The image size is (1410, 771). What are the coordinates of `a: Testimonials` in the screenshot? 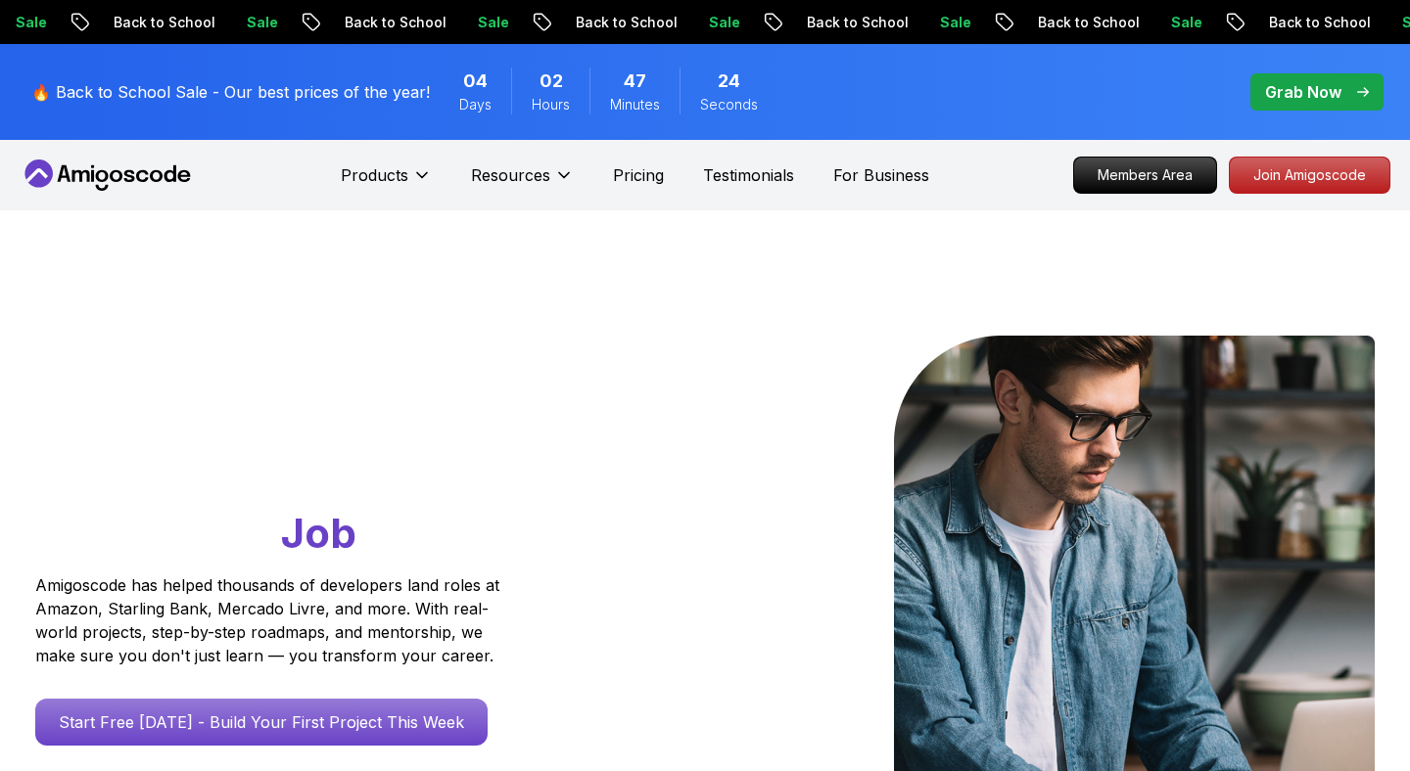 It's located at (748, 175).